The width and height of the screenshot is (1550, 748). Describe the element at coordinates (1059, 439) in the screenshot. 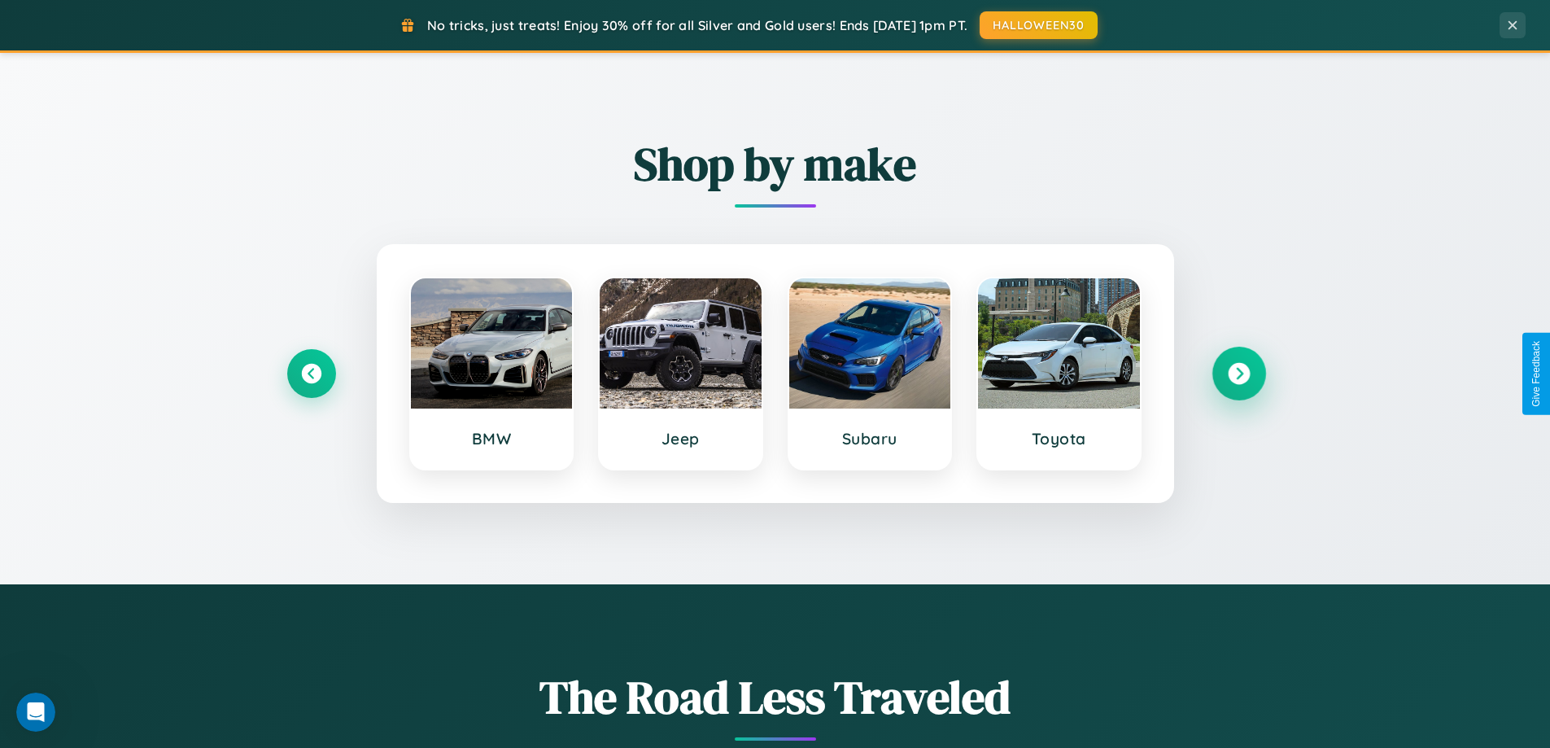

I see `h3: Toyota` at that location.